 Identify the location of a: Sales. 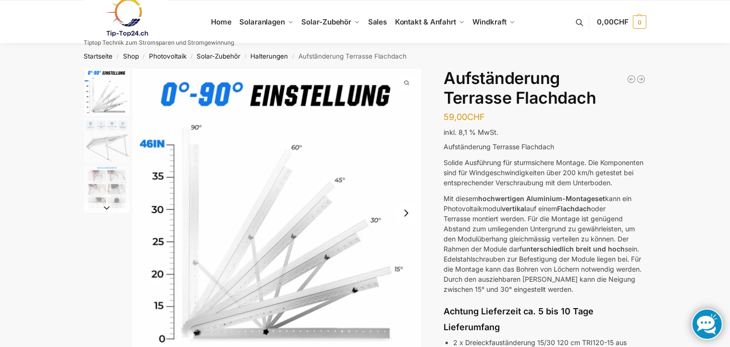
(377, 22).